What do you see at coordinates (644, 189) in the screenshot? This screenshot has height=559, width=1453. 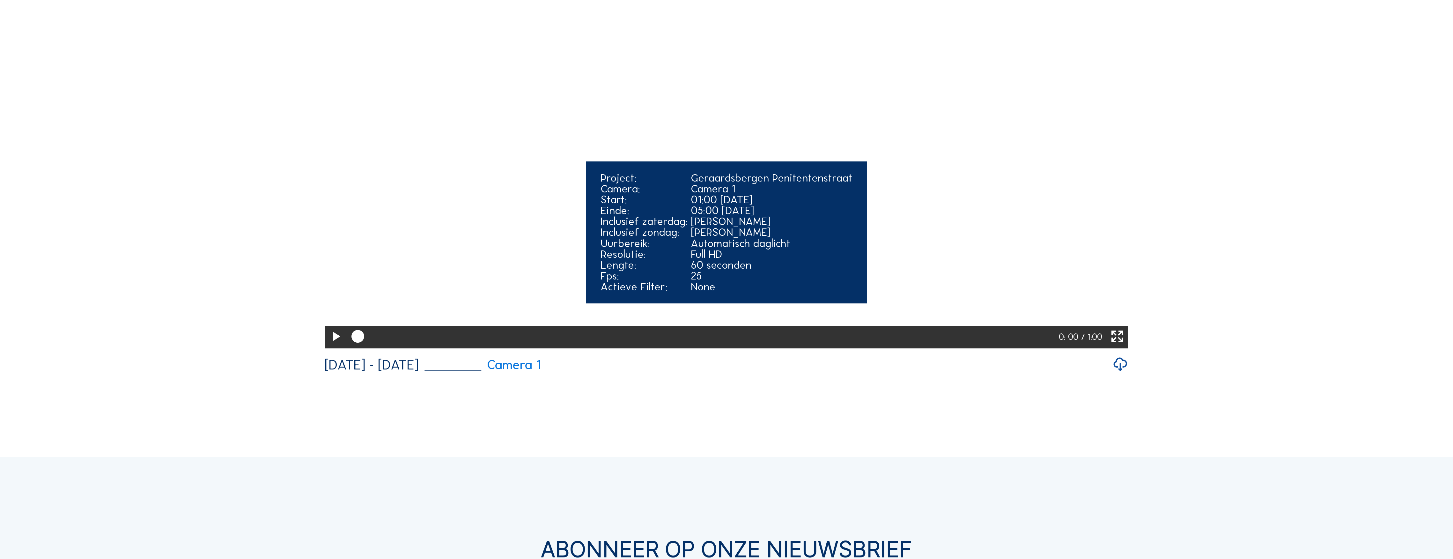 I see `div: Camera:` at bounding box center [644, 189].